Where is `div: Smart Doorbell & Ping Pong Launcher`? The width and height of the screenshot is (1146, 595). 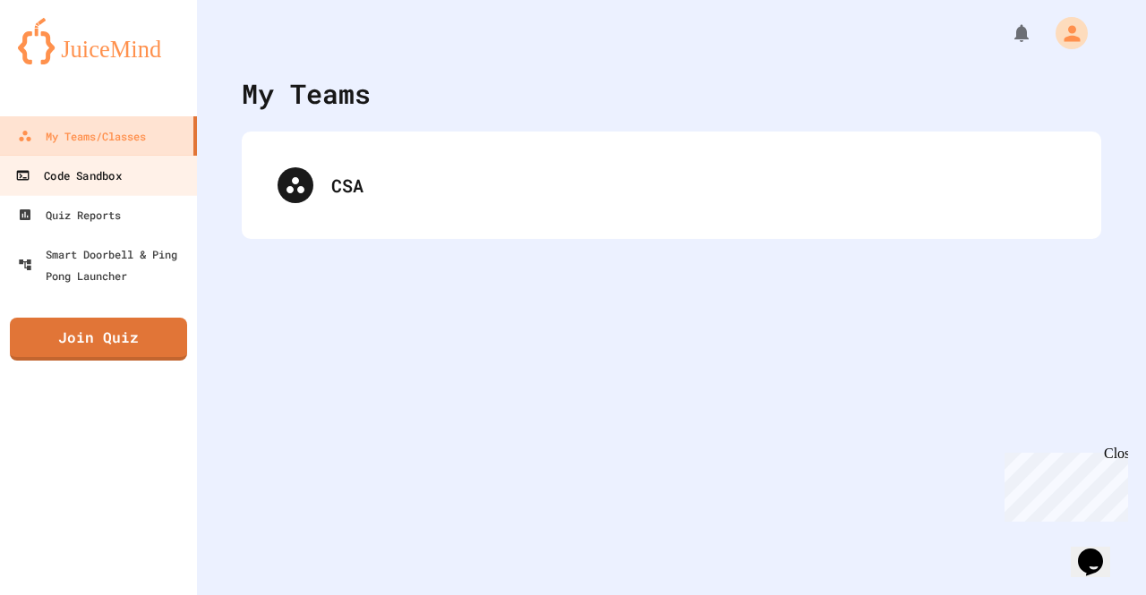 div: Smart Doorbell & Ping Pong Launcher is located at coordinates (104, 265).